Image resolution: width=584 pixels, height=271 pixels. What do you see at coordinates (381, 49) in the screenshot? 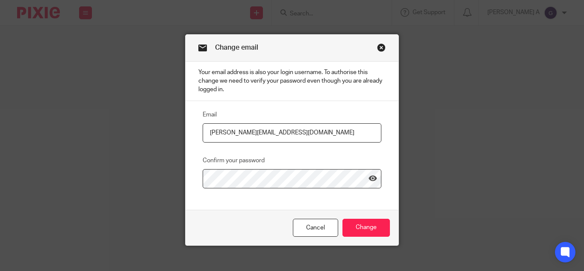
I see `a: Close this dialog window` at bounding box center [381, 49].